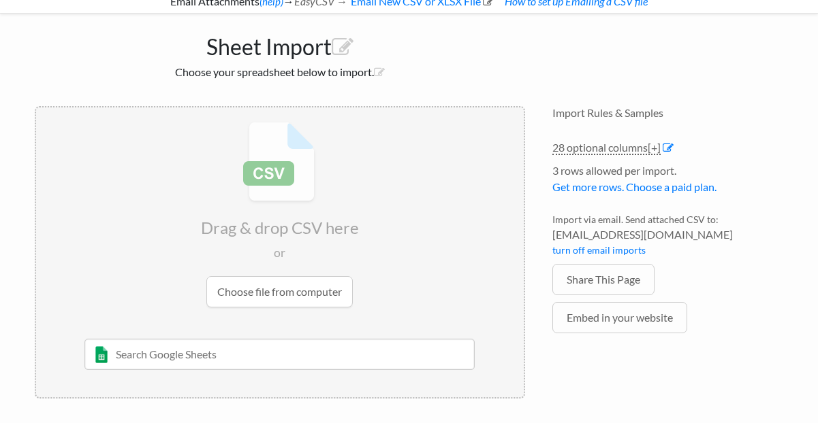  I want to click on li: Import via email. Send attached CSV to:, so click(668, 238).